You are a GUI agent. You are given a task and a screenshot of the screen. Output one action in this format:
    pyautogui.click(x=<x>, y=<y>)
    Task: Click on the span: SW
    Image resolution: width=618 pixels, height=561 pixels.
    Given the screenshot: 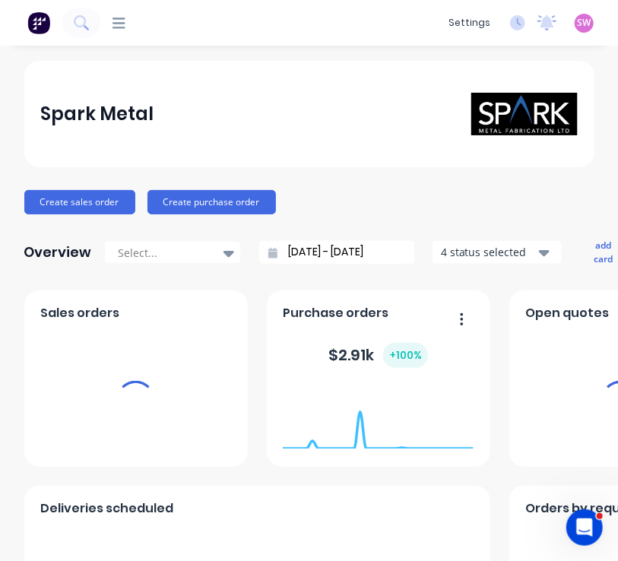 What is the action you would take?
    pyautogui.click(x=585, y=23)
    